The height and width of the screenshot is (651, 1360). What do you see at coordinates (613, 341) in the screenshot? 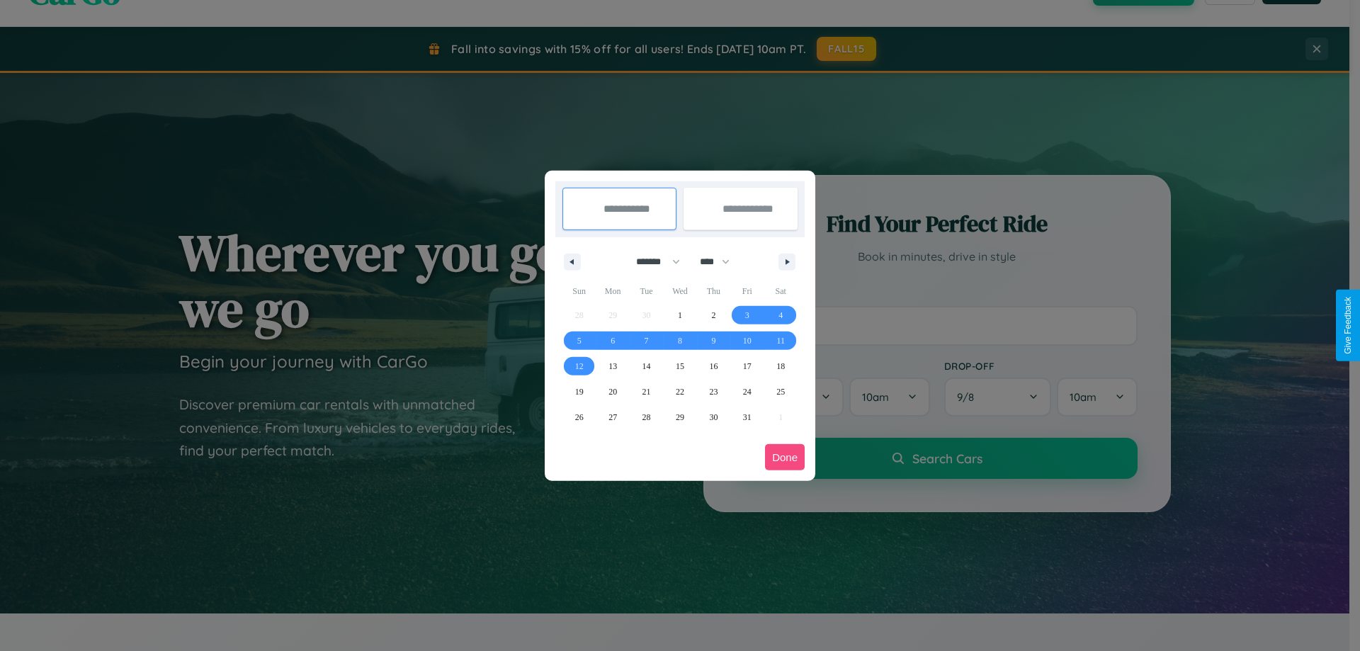
I see `span: 6` at bounding box center [613, 341].